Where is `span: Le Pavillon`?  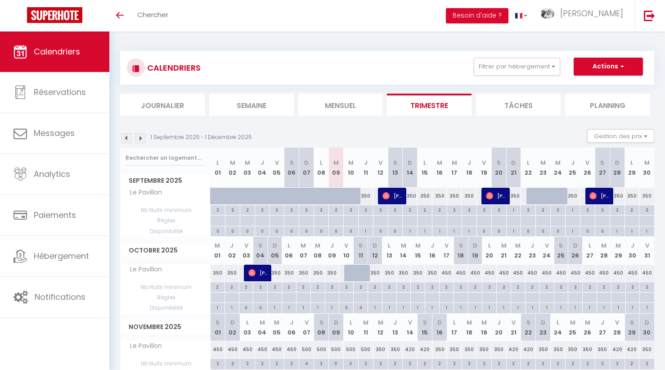
span: Le Pavillon is located at coordinates (143, 270).